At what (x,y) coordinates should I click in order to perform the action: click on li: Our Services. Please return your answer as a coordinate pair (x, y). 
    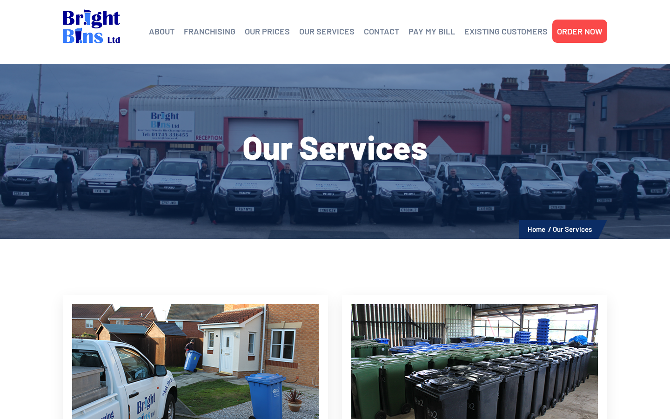
    Looking at the image, I should click on (572, 229).